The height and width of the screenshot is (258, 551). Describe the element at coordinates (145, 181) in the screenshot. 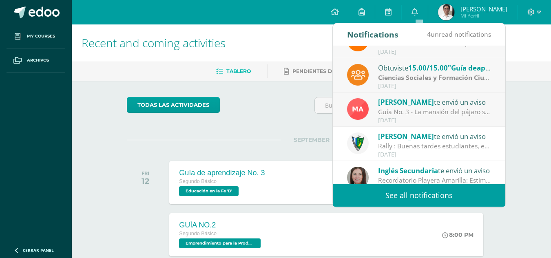

I see `div: 12` at that location.